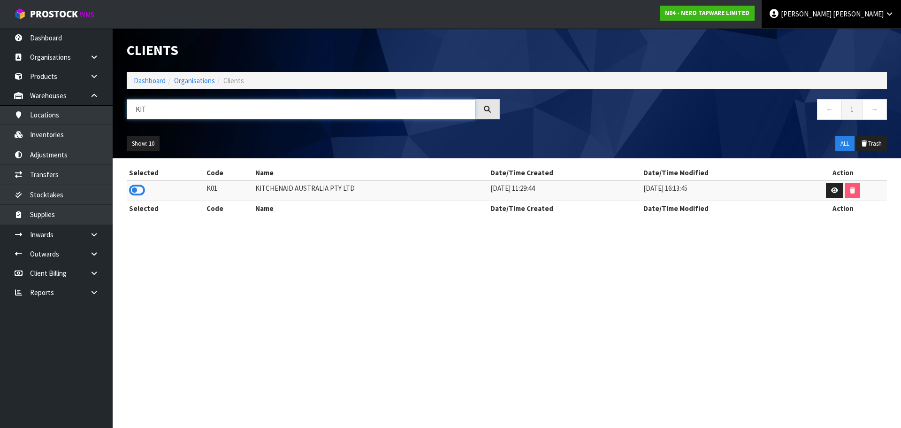 This screenshot has height=428, width=901. I want to click on td: K01, so click(229, 190).